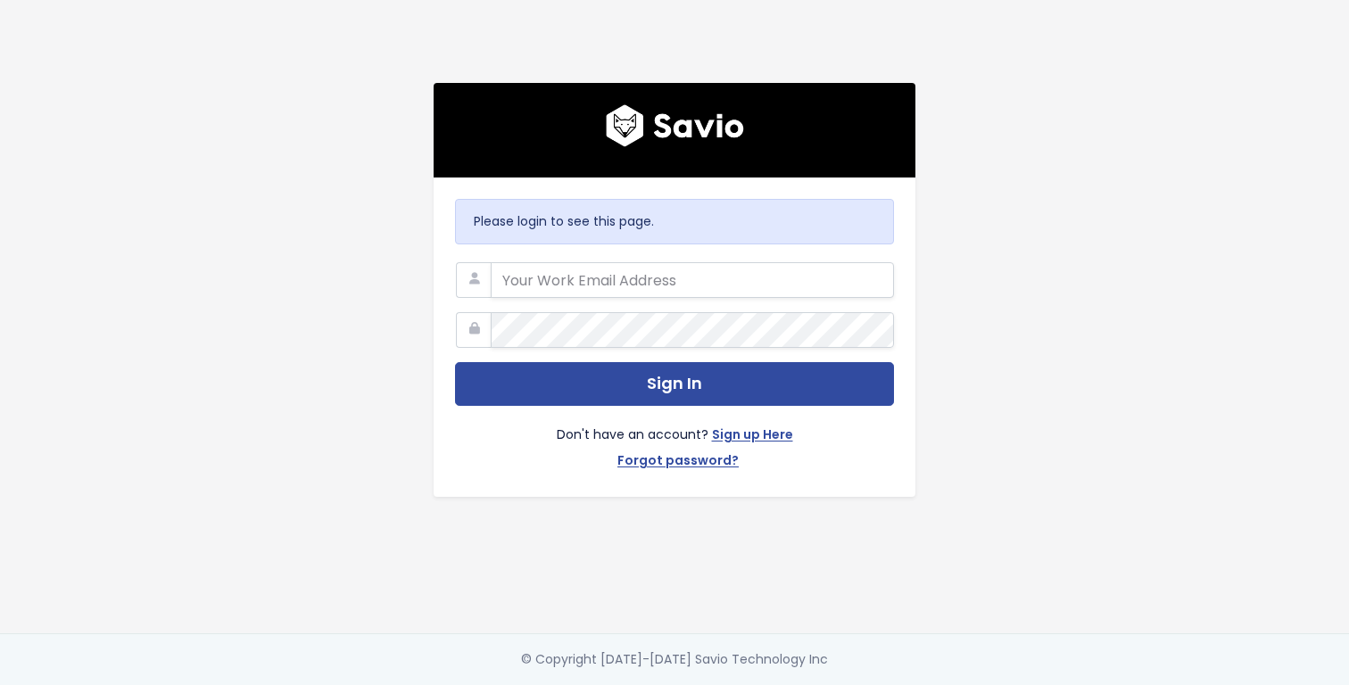  I want to click on button: Sign In, so click(675, 384).